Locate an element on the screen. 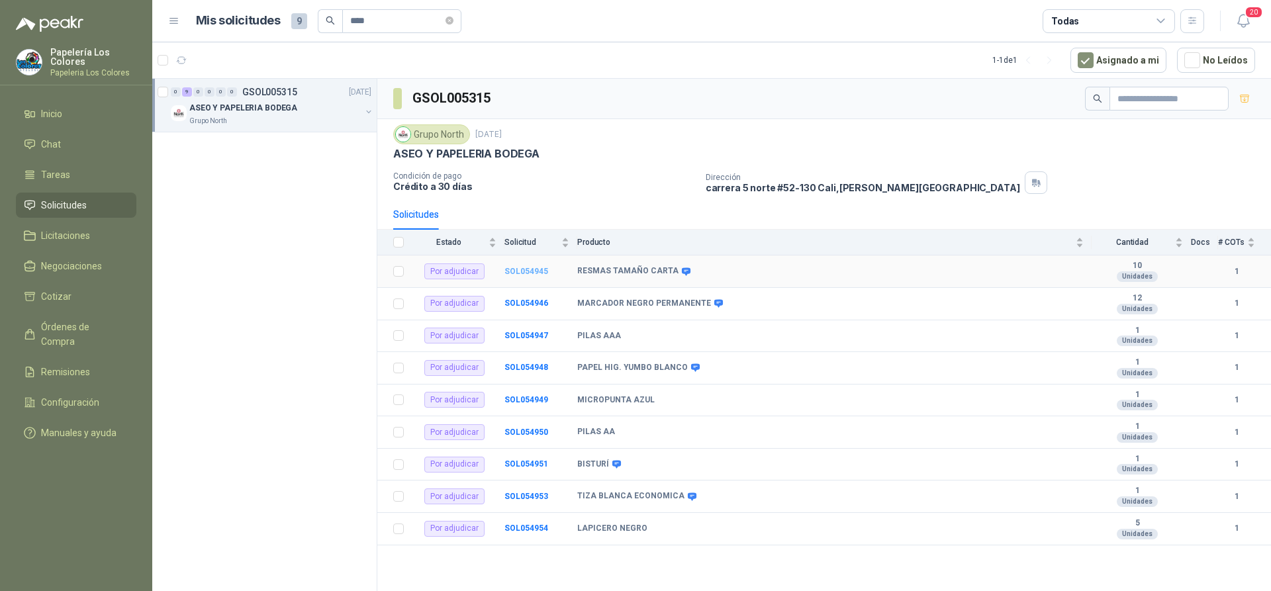 The width and height of the screenshot is (1271, 591). img: Logo peakr is located at coordinates (50, 24).